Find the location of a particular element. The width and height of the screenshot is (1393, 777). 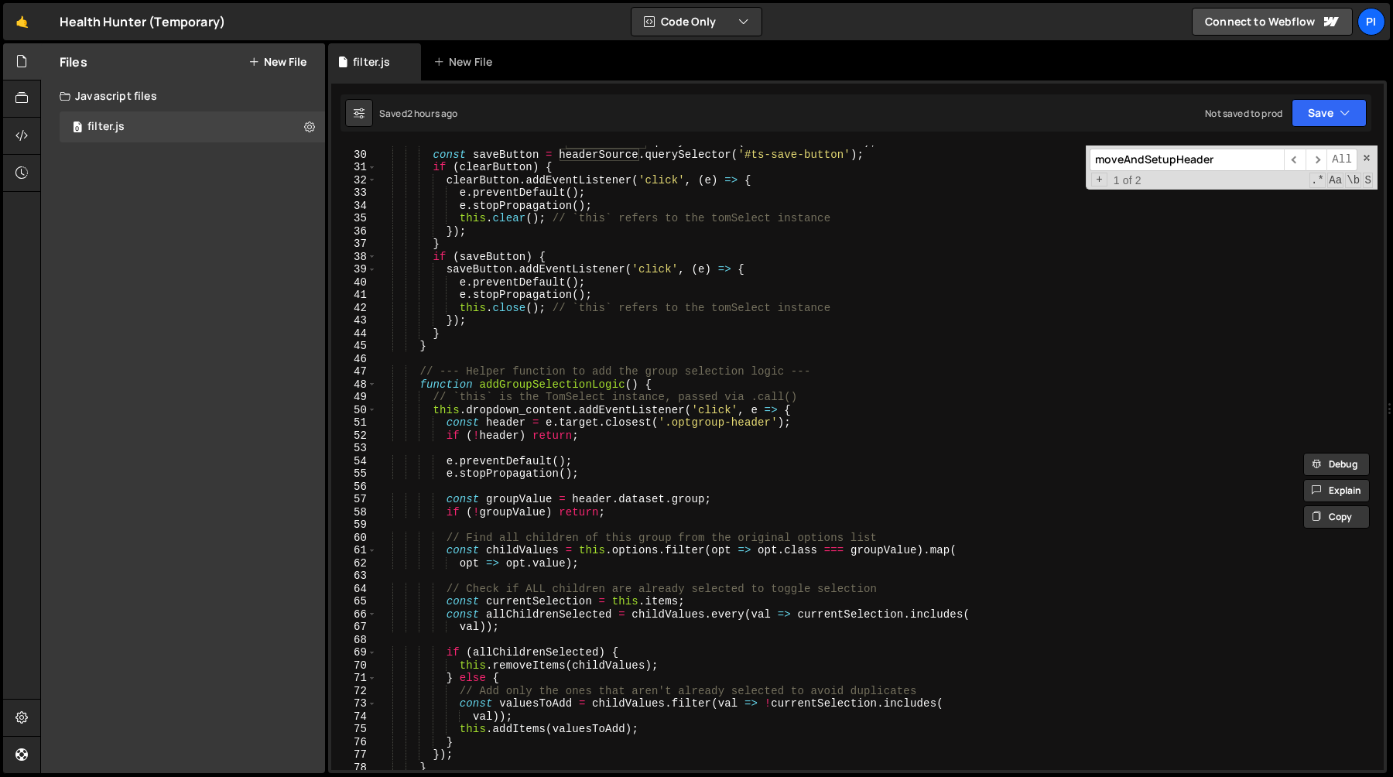

div: 64 is located at coordinates (354, 589).